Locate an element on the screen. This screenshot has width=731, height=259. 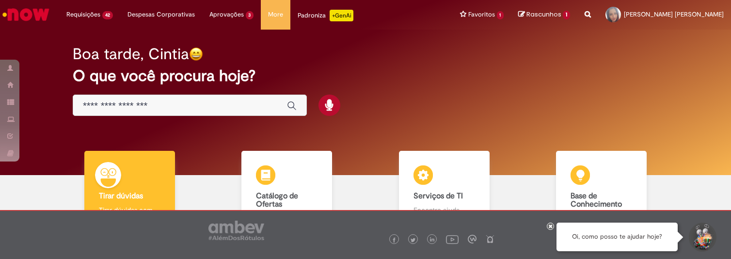
img: logo_footer_linkedin.png is located at coordinates (432, 240).